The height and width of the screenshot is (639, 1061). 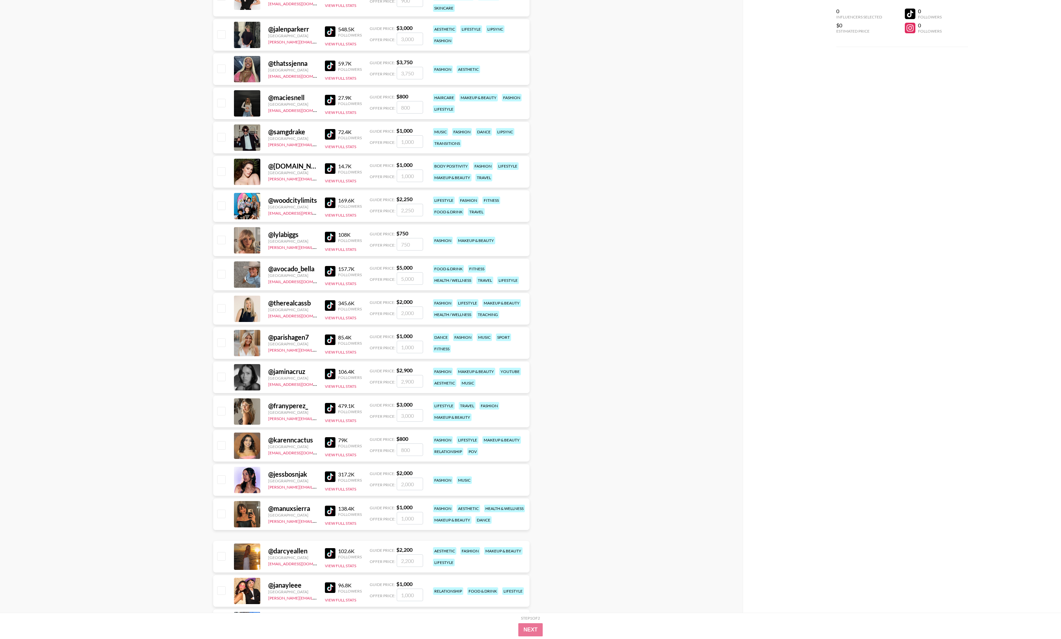 I want to click on div: 59.7K, so click(x=350, y=64).